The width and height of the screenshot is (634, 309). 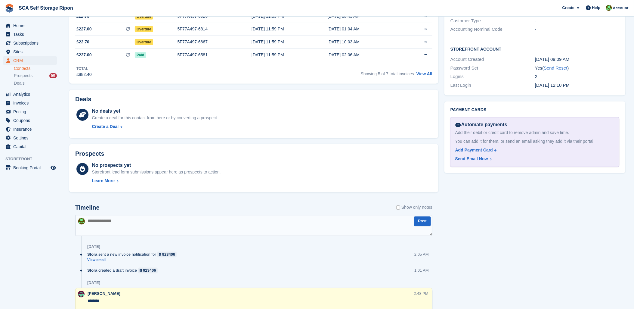 What do you see at coordinates (535, 125) in the screenshot?
I see `div: Automate payments` at bounding box center [535, 125].